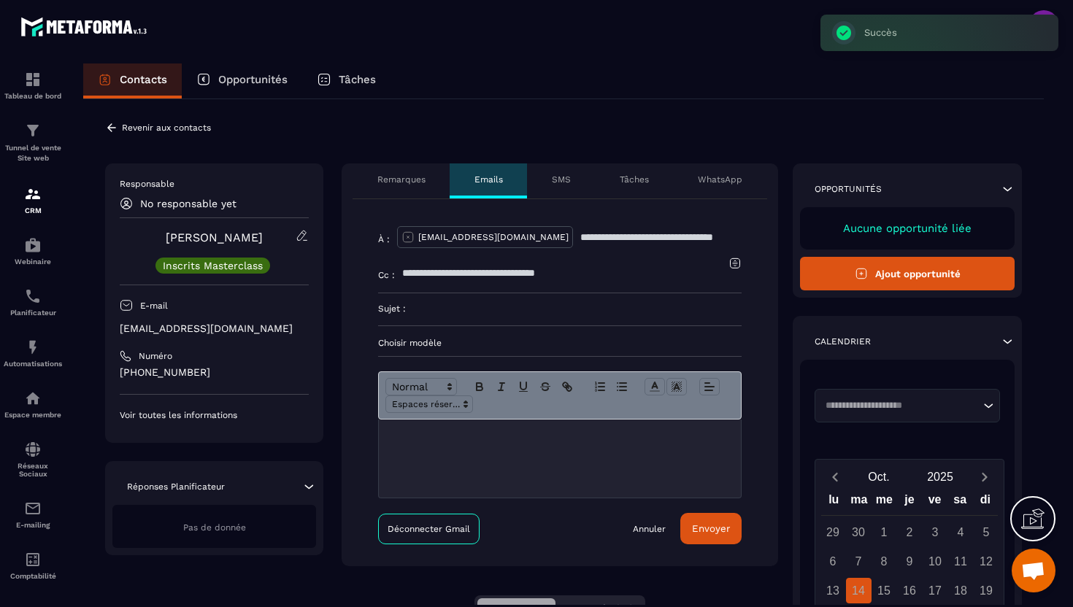 Image resolution: width=1073 pixels, height=607 pixels. Describe the element at coordinates (900, 406) in the screenshot. I see `input: Search for option` at that location.